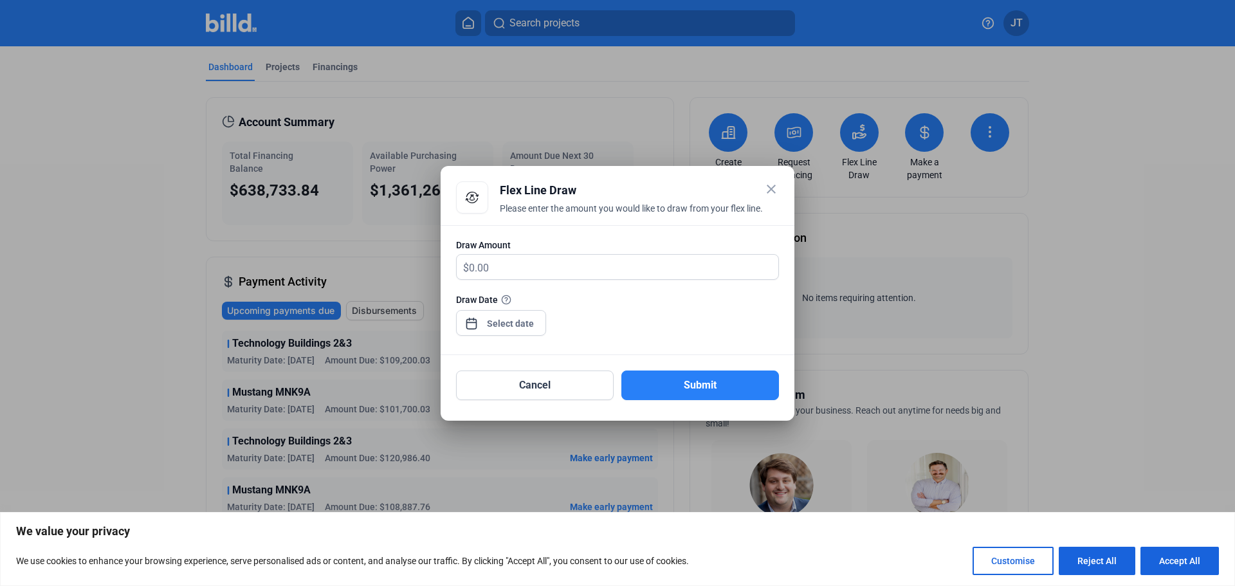 The height and width of the screenshot is (586, 1235). I want to click on div: Draw Date, so click(617, 299).